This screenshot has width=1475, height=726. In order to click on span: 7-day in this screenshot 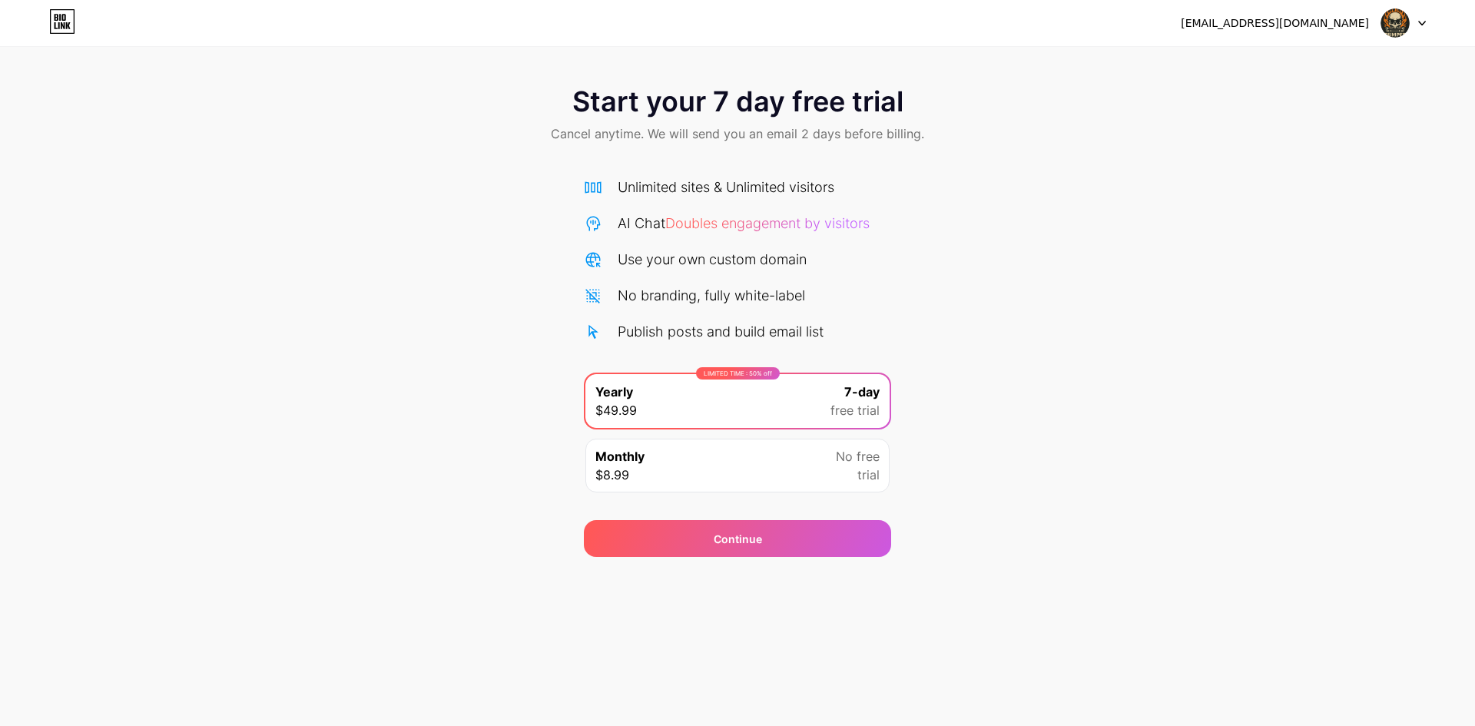, I will do `click(862, 392)`.